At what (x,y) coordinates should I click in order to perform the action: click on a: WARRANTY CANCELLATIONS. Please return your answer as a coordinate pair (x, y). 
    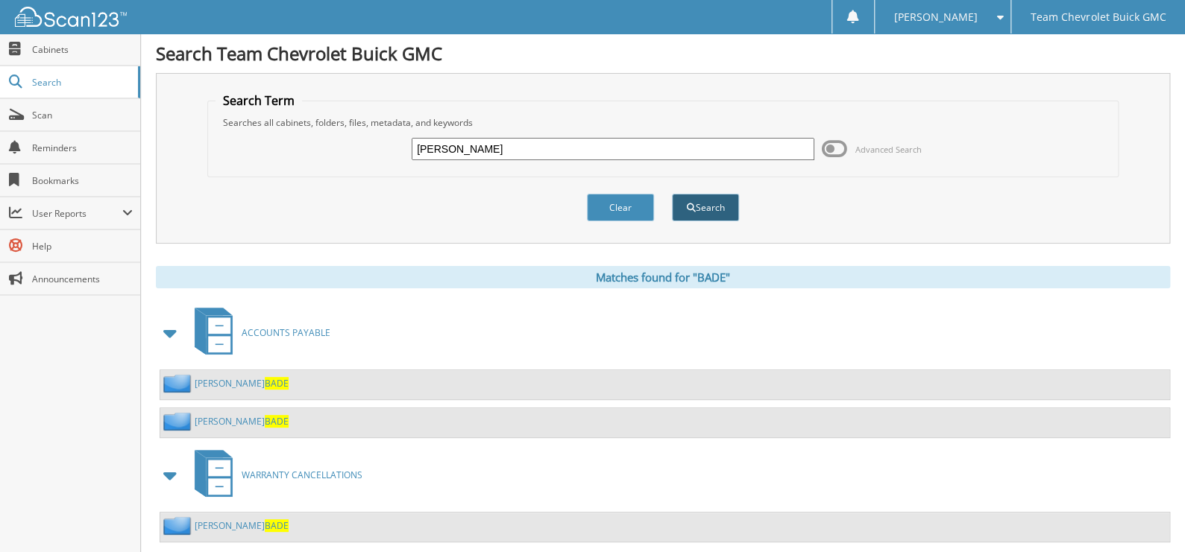
    Looking at the image, I should click on (274, 475).